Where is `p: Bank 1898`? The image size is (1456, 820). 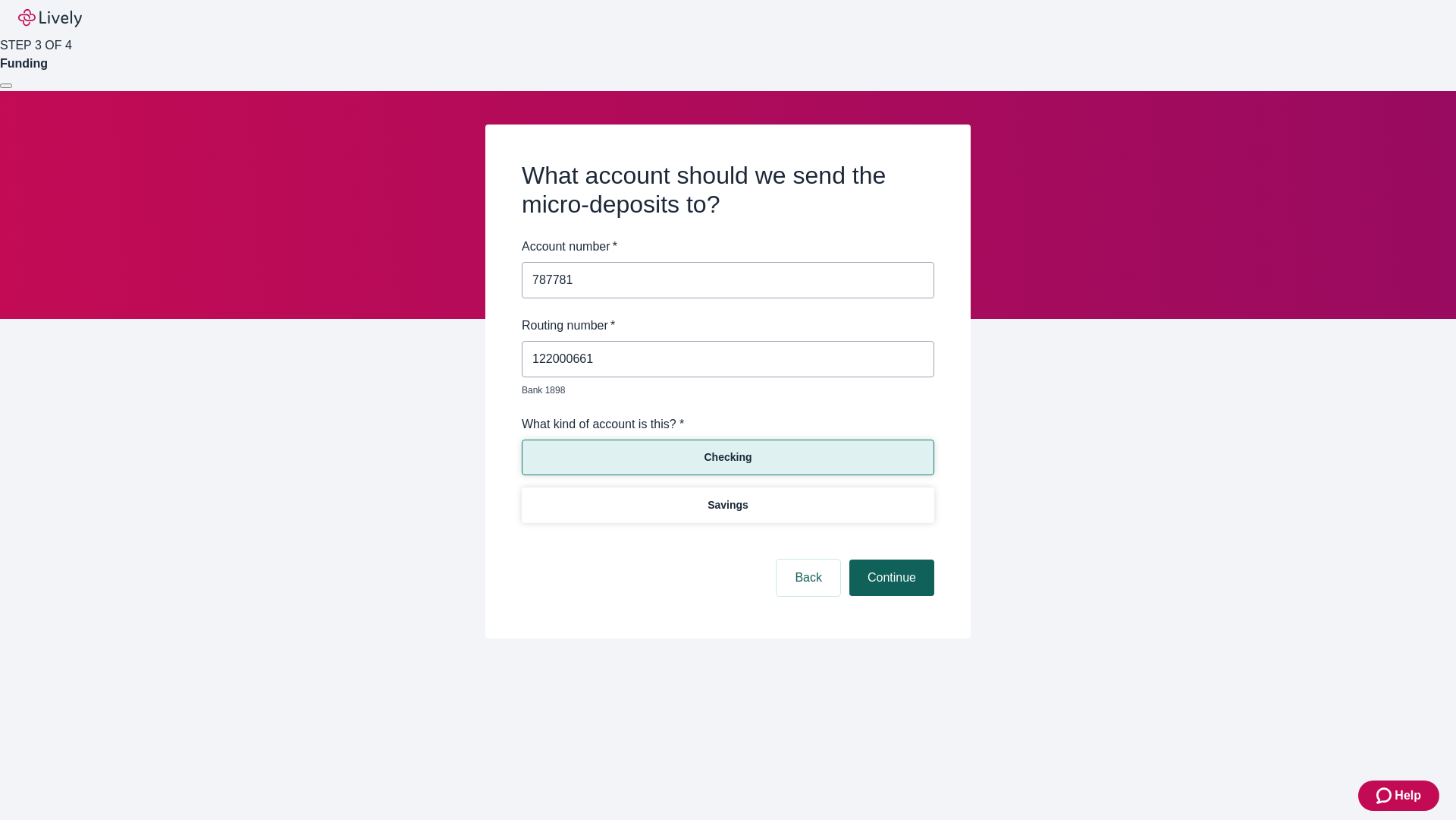 p: Bank 1898 is located at coordinates (723, 390).